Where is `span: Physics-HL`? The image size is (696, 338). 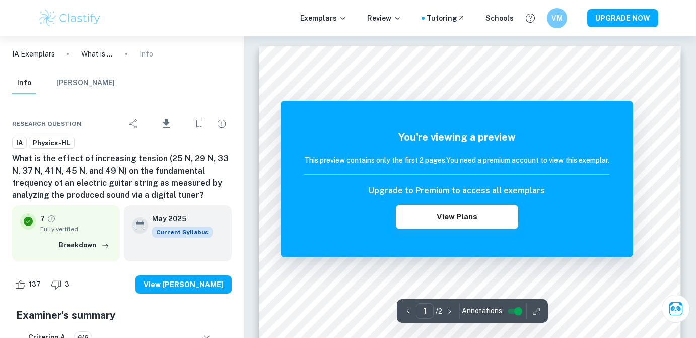
span: Physics-HL is located at coordinates (51, 143).